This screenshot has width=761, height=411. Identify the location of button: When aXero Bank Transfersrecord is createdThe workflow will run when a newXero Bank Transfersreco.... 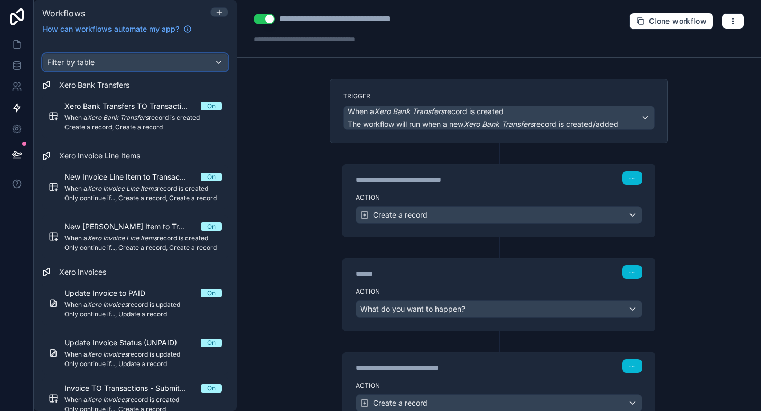
(499, 118).